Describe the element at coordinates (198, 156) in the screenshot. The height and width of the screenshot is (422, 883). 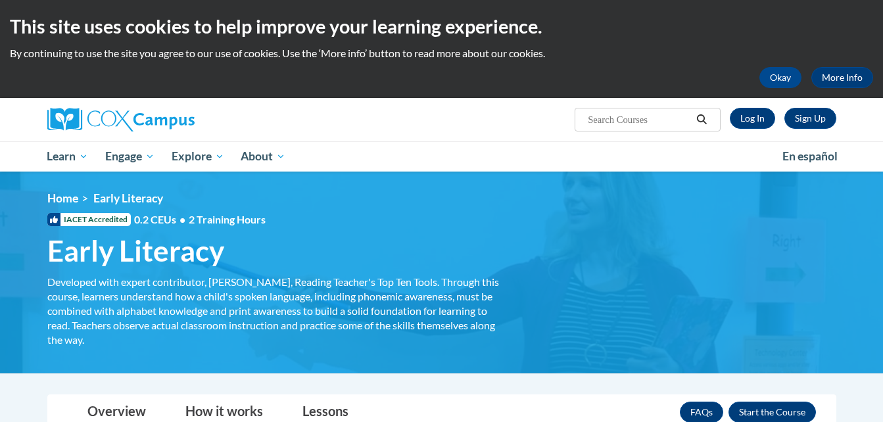
I see `span: Explore` at that location.